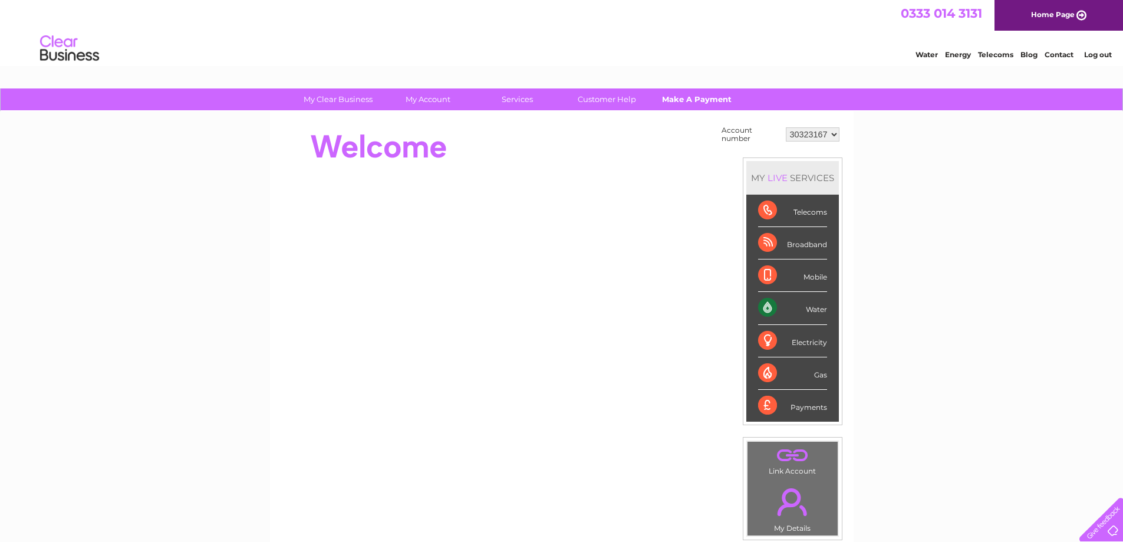 This screenshot has width=1123, height=542. I want to click on a: Contact, so click(1059, 54).